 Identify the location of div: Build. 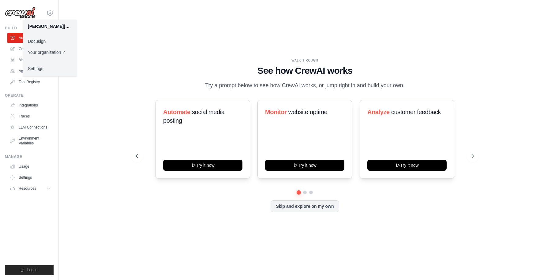
(29, 28).